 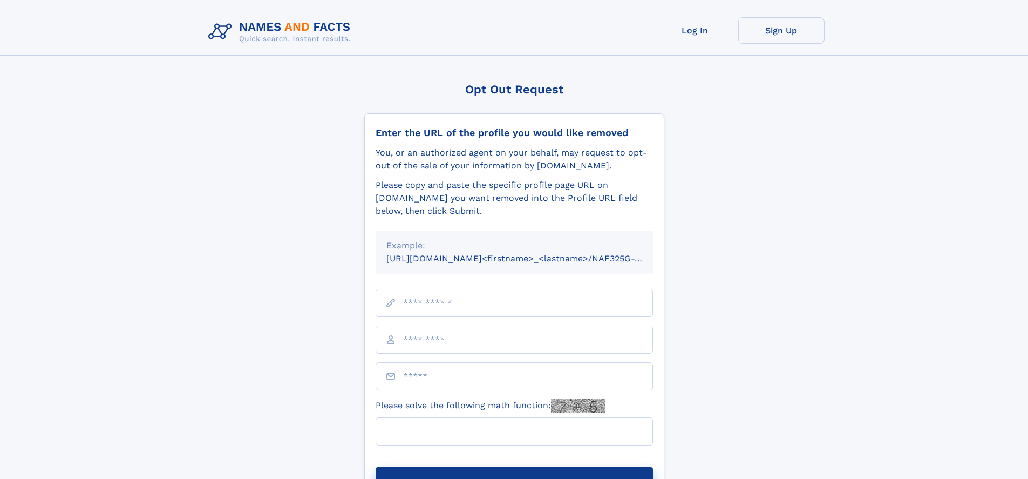 What do you see at coordinates (781, 30) in the screenshot?
I see `a: Sign Up` at bounding box center [781, 30].